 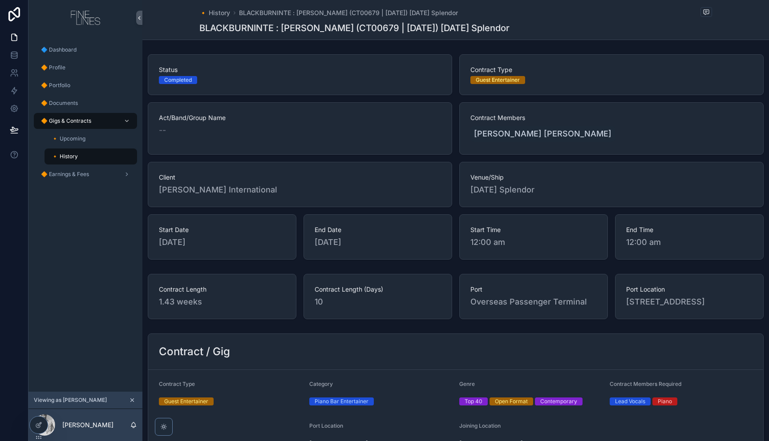 I want to click on span: Venue/Ship, so click(x=611, y=178).